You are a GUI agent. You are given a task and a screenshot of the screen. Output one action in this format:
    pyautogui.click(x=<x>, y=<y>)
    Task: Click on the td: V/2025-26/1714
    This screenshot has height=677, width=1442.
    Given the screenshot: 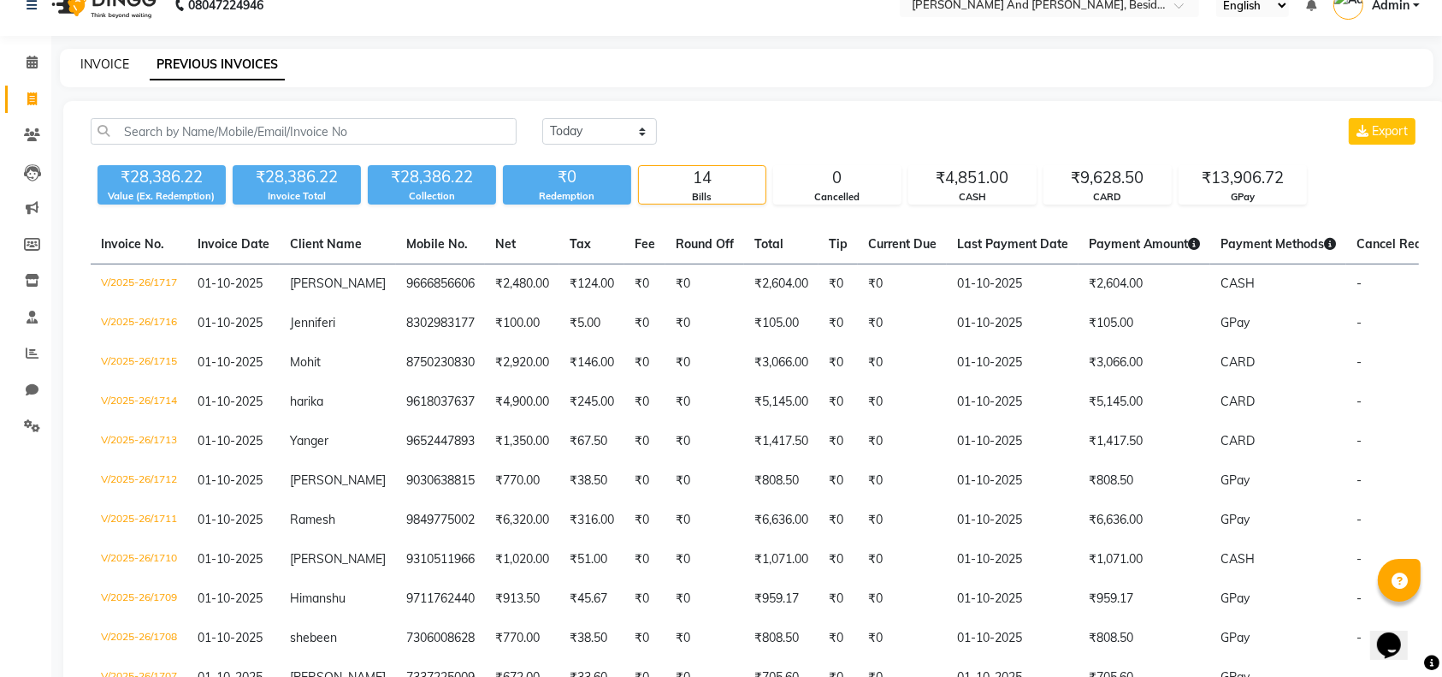 What is the action you would take?
    pyautogui.click(x=139, y=402)
    